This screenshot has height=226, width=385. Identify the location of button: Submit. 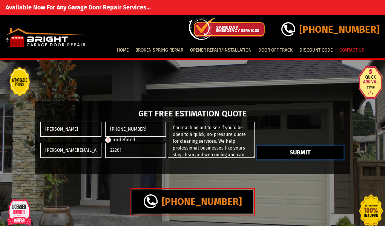
(300, 153).